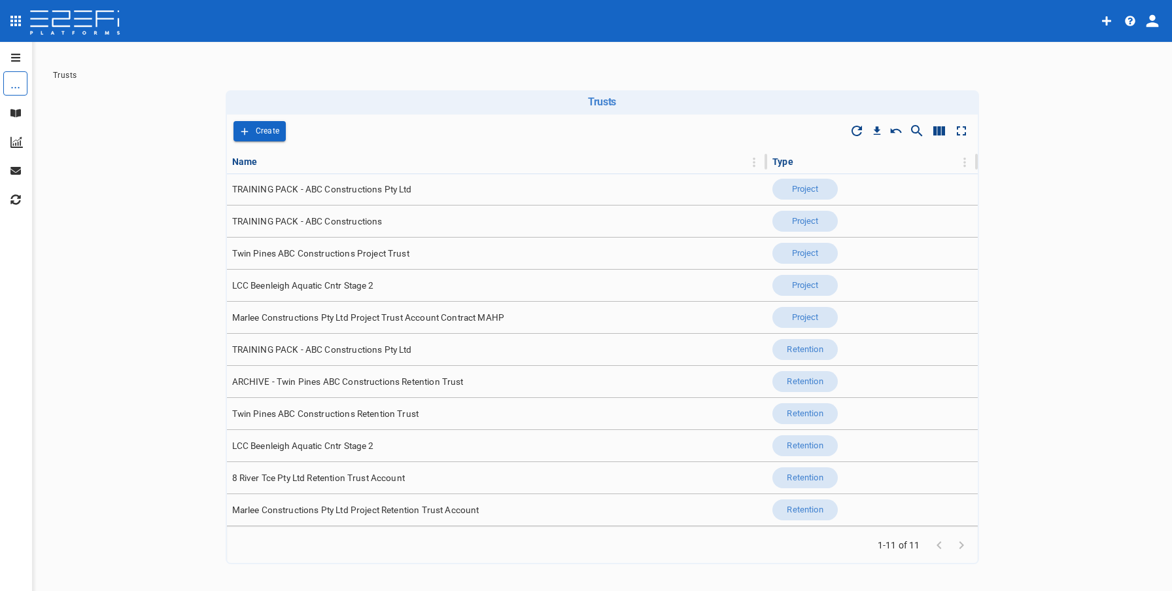 The width and height of the screenshot is (1172, 591). What do you see at coordinates (308, 221) in the screenshot?
I see `span: TRAINING PACK - ABC Constructions` at bounding box center [308, 221].